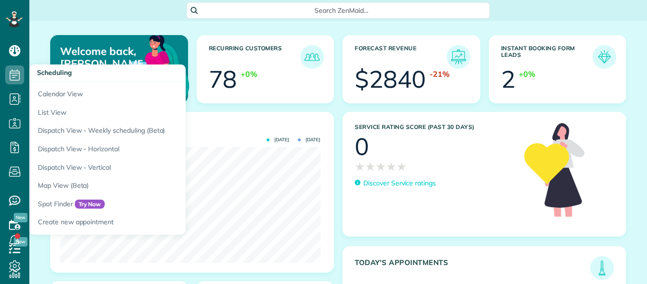  What do you see at coordinates (148, 112) in the screenshot?
I see `a: List View` at bounding box center [148, 112].